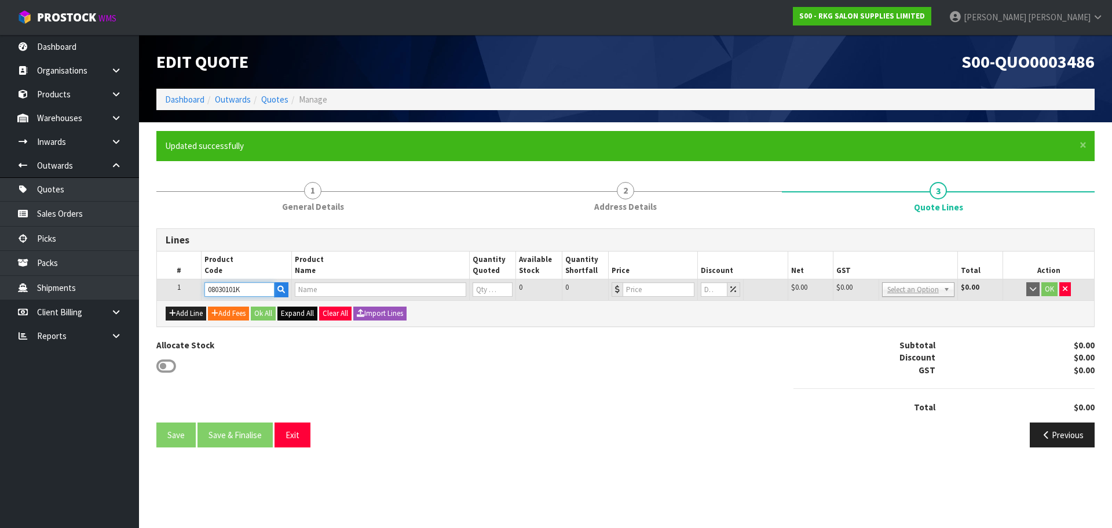 The image size is (1112, 528). What do you see at coordinates (186, 313) in the screenshot?
I see `button: Add Line` at bounding box center [186, 313].